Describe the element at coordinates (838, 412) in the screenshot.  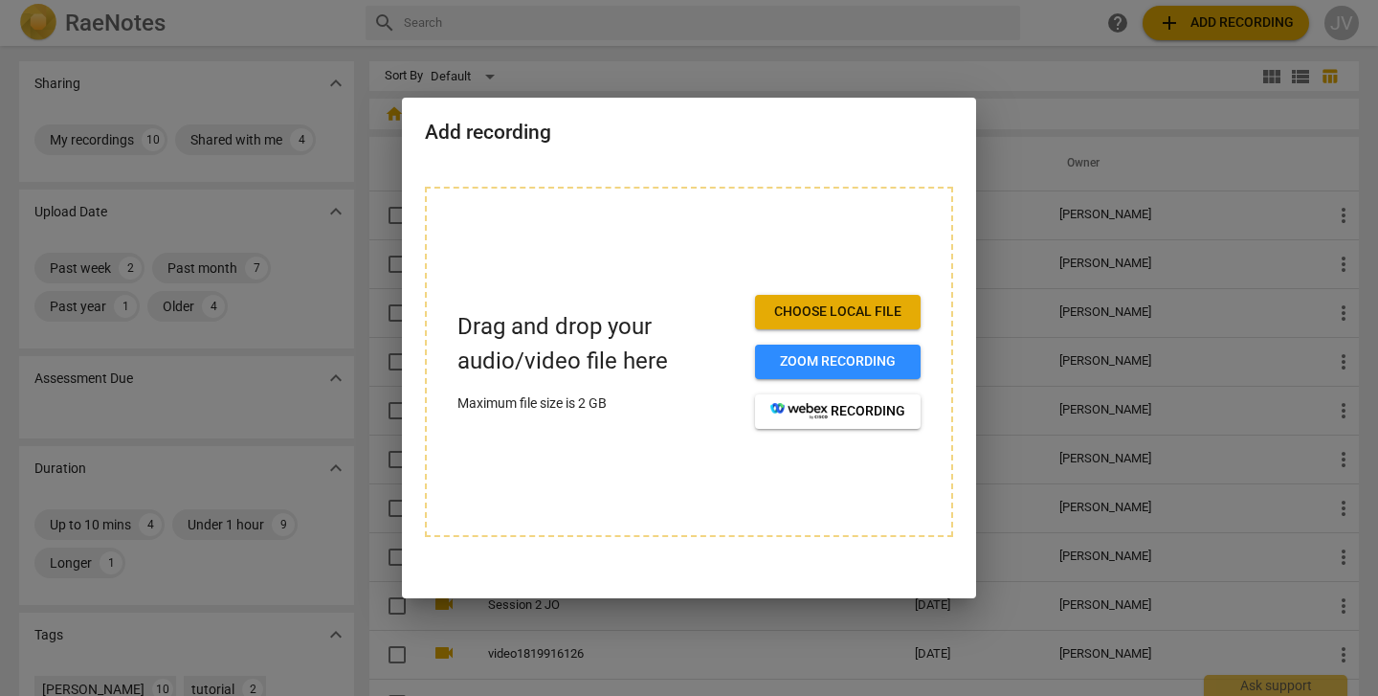
I see `span: recording` at that location.